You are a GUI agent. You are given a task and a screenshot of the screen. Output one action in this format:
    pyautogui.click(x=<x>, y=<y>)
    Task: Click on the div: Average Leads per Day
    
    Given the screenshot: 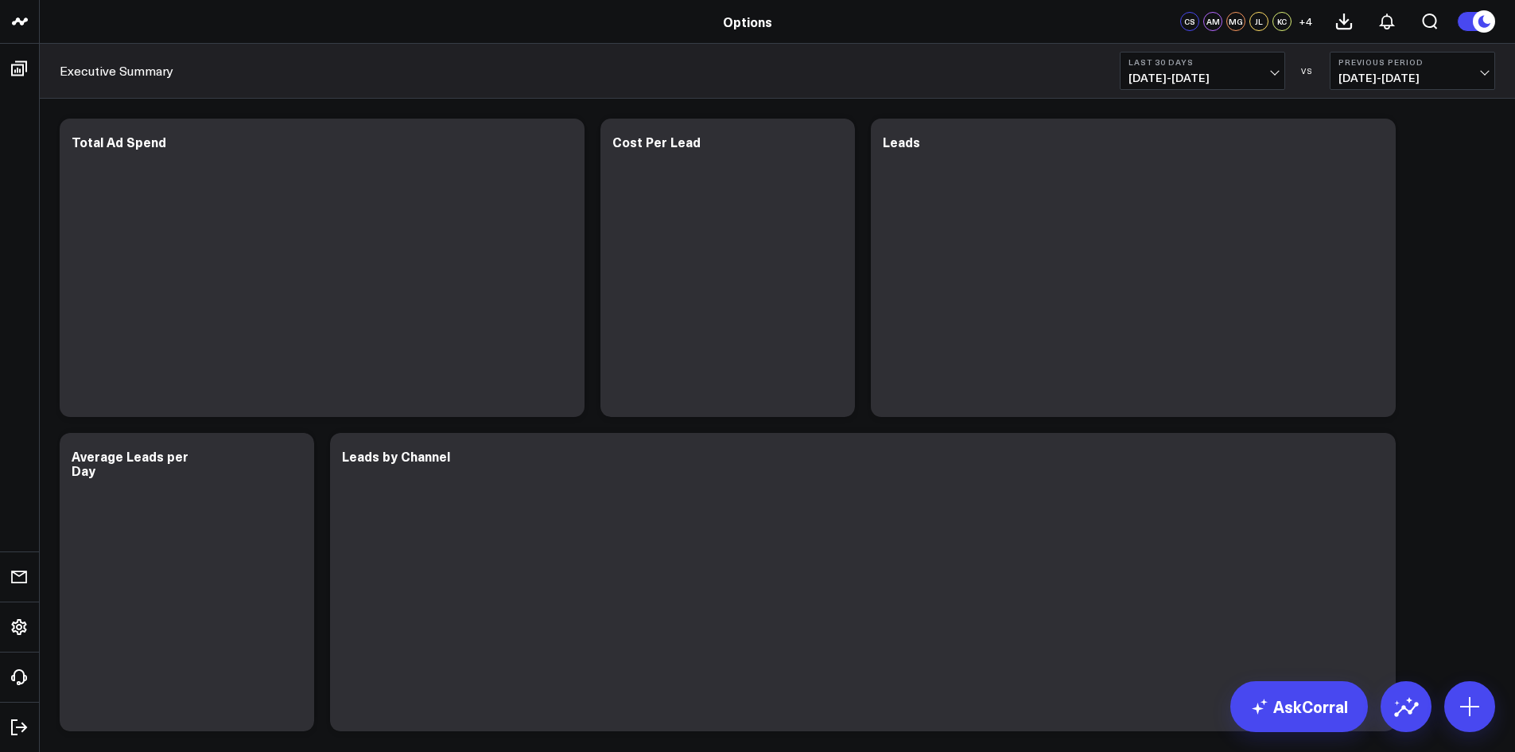 What is the action you would take?
    pyautogui.click(x=130, y=463)
    